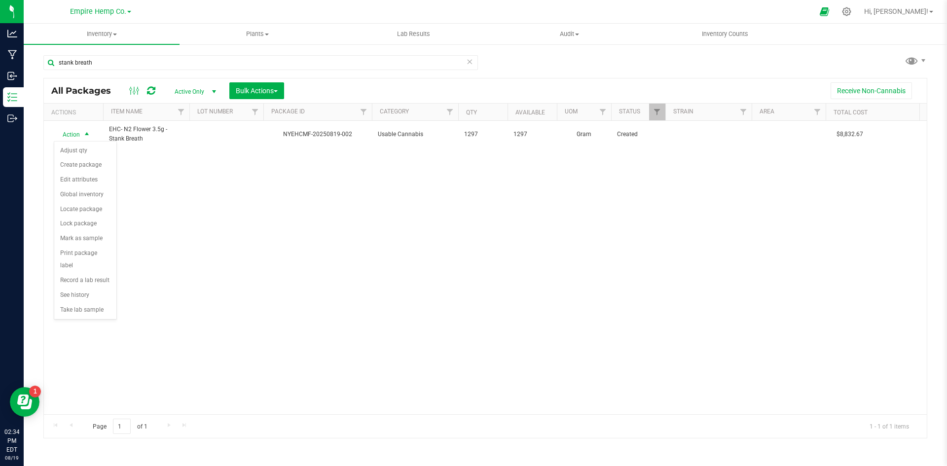 The height and width of the screenshot is (466, 947). I want to click on div: Manage settings, so click(846, 11).